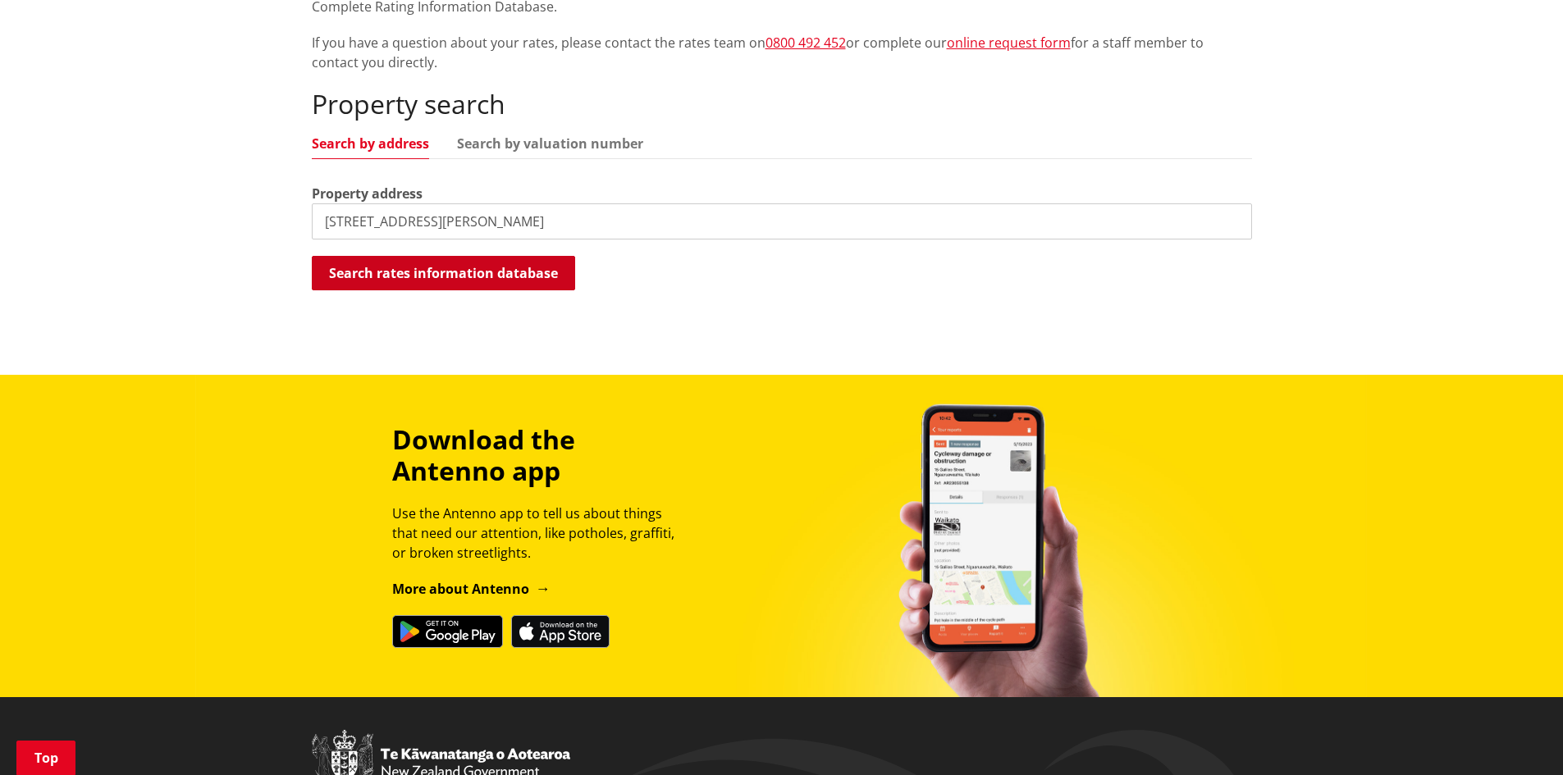 Image resolution: width=1563 pixels, height=775 pixels. Describe the element at coordinates (550, 144) in the screenshot. I see `a: Search by valuation number` at that location.